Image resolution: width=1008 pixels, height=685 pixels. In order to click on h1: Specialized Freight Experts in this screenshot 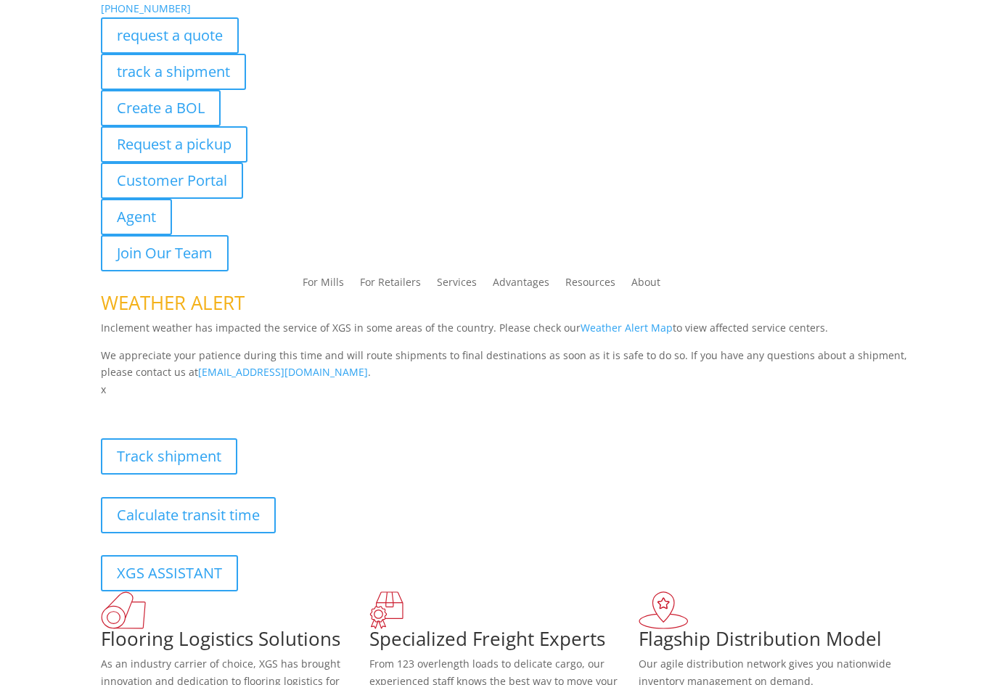, I will do `click(504, 642)`.